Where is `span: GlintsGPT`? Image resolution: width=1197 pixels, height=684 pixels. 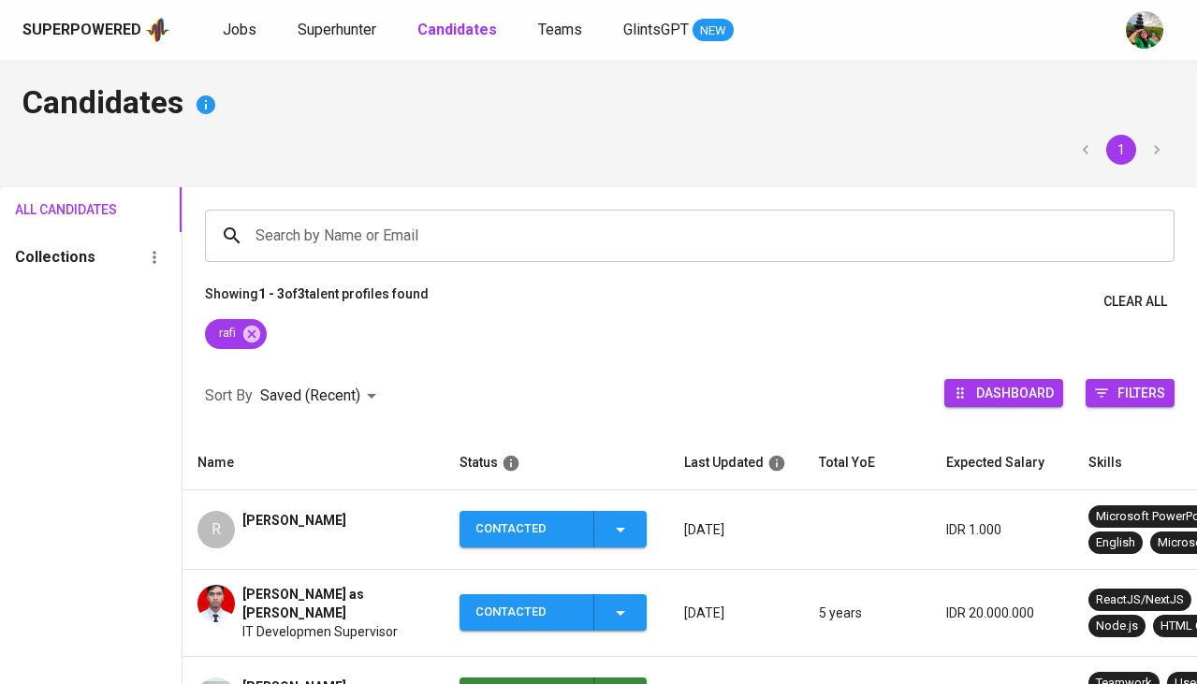
span: GlintsGPT is located at coordinates (656, 29).